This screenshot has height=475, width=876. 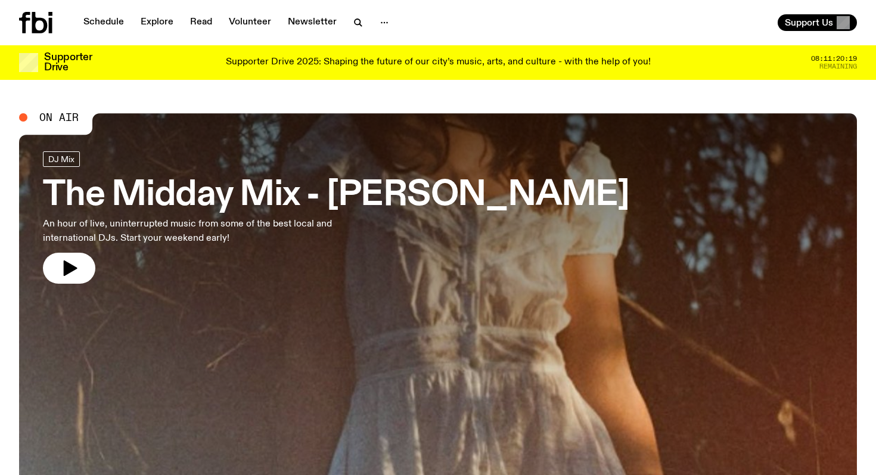 I want to click on span: On Air, so click(x=59, y=117).